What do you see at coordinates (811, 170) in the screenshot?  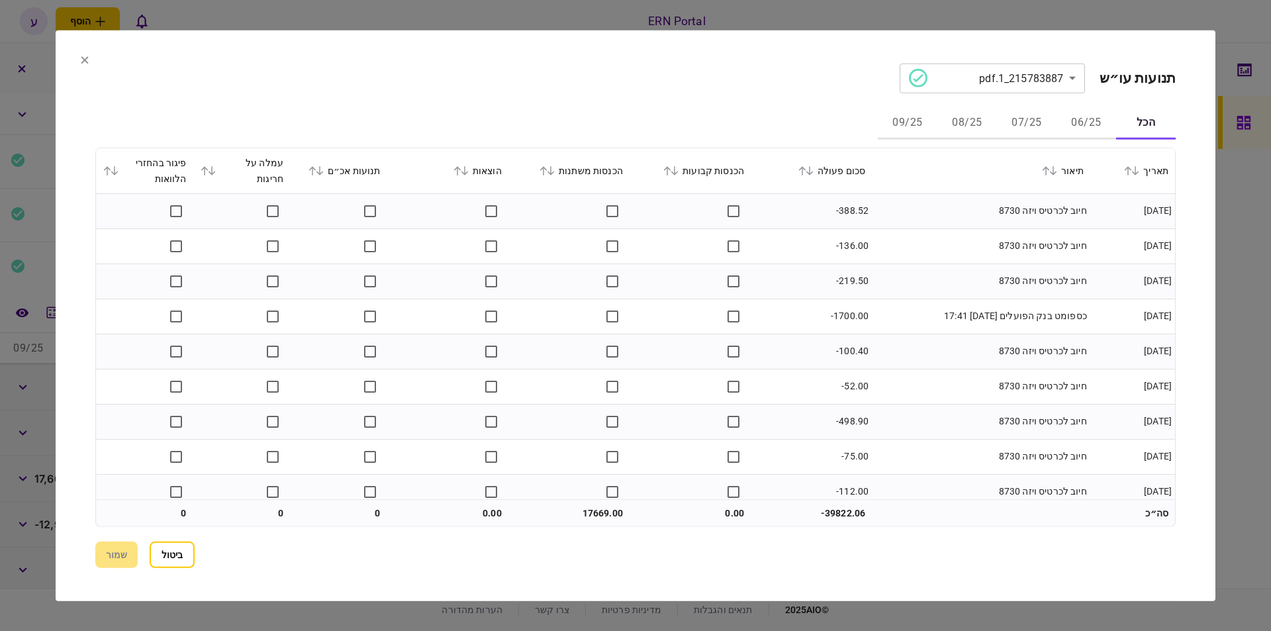 I see `div: סכום פעולה` at bounding box center [811, 170].